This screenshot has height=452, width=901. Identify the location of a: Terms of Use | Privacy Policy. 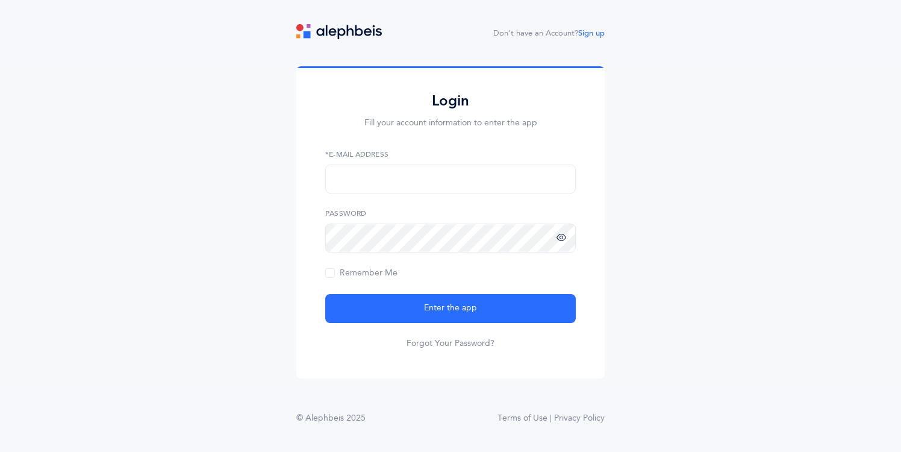
(551, 418).